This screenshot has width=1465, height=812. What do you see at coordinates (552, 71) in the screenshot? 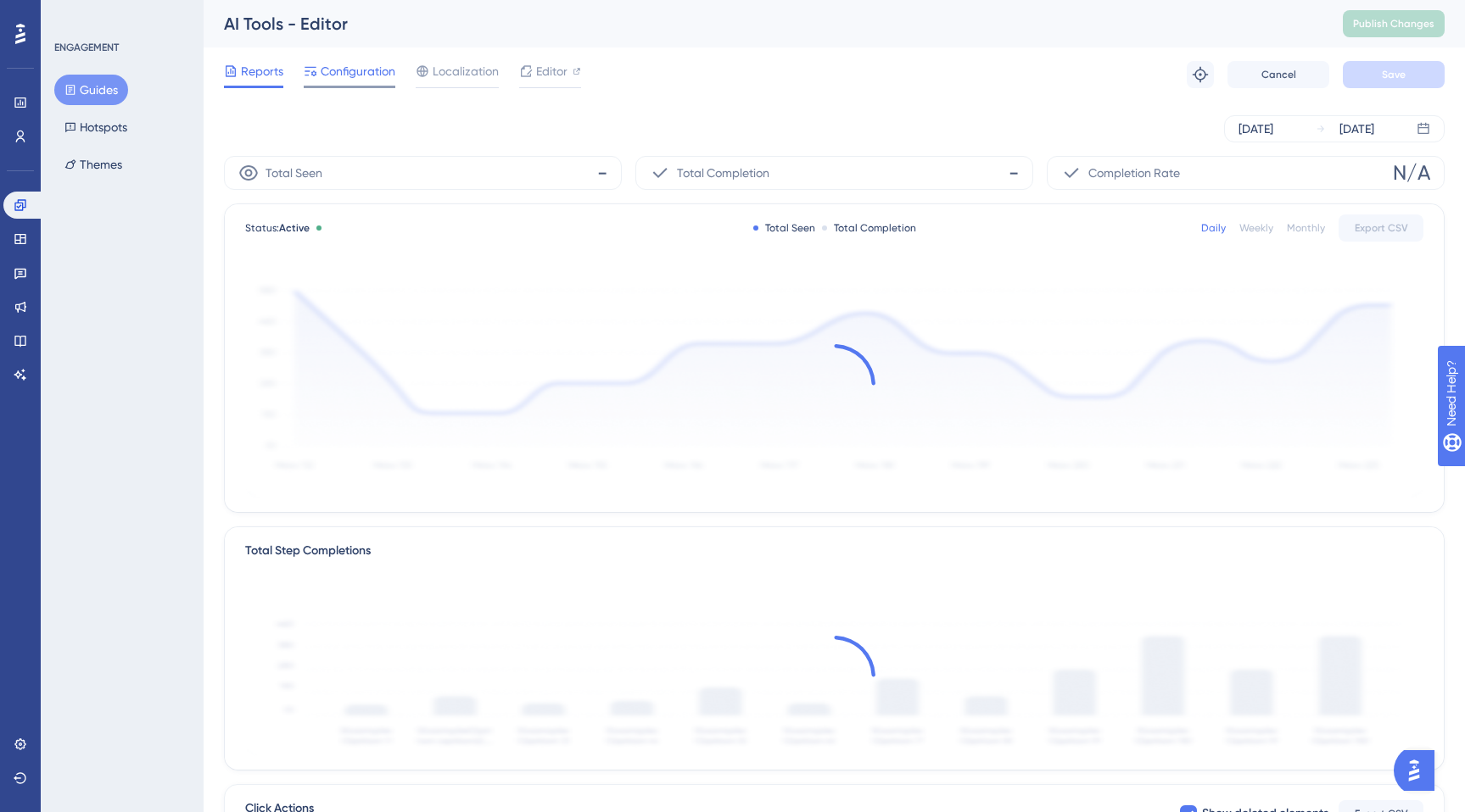
I see `span: Editor` at bounding box center [552, 71].